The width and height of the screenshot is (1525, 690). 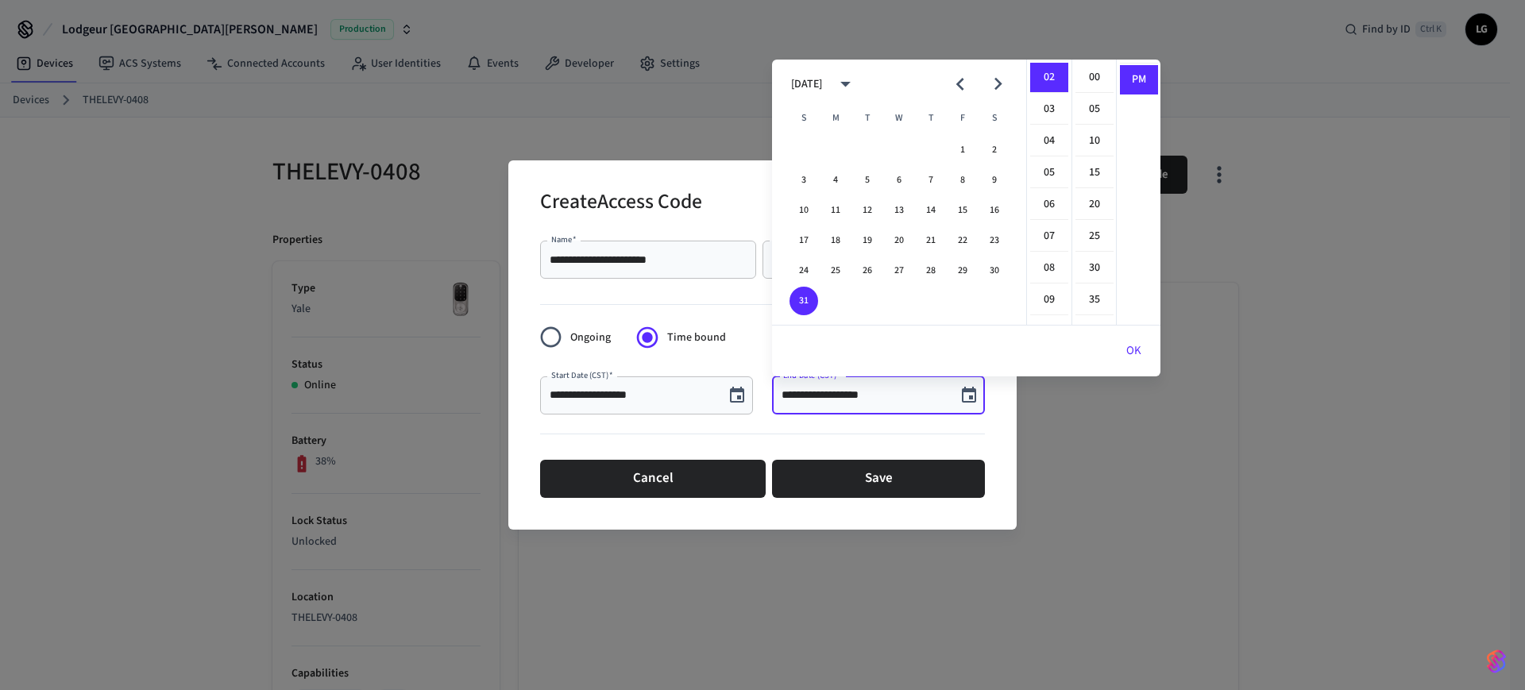 I want to click on button: 23, so click(x=995, y=241).